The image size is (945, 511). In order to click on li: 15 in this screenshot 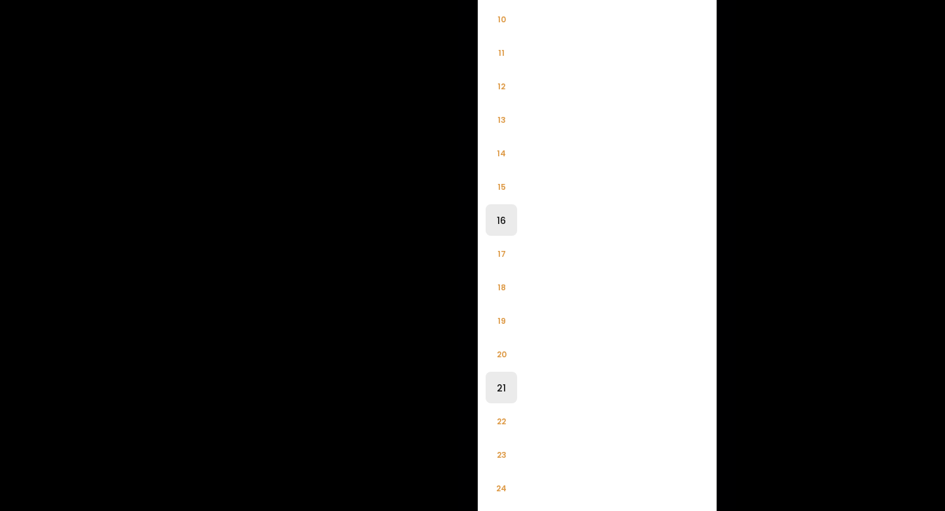, I will do `click(502, 186)`.